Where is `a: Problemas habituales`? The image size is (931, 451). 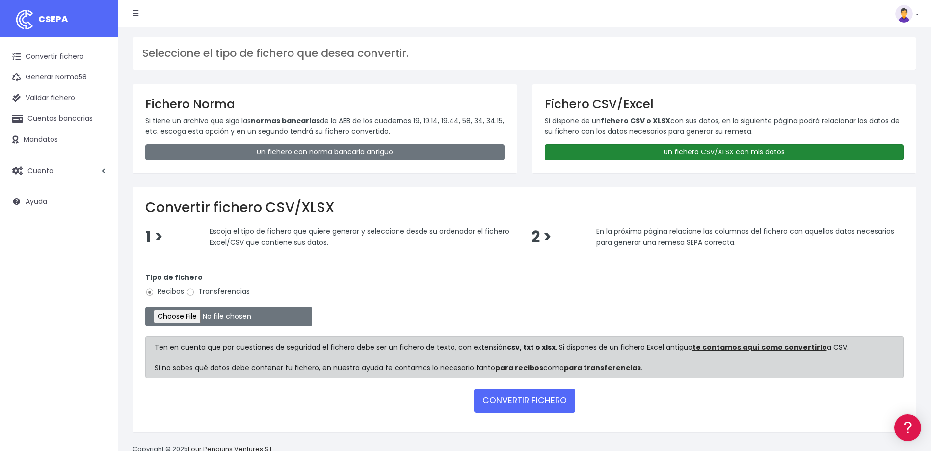
a: Problemas habituales is located at coordinates (98, 147).